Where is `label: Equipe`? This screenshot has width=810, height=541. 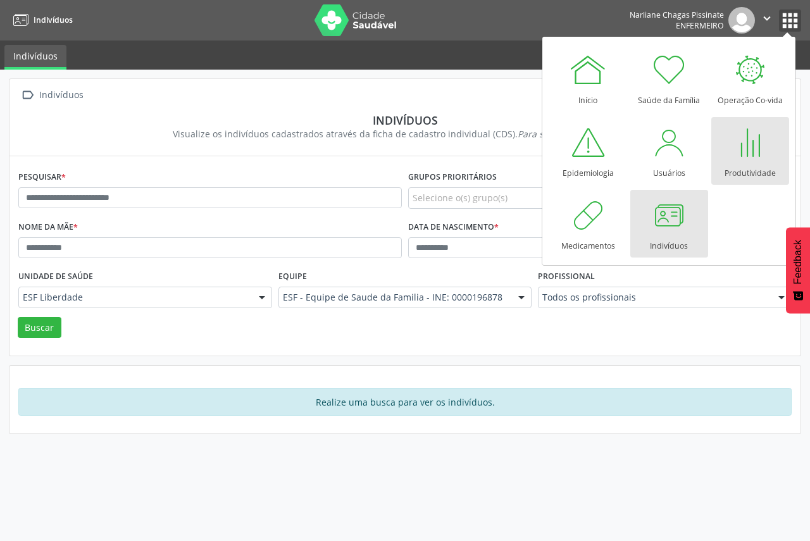
label: Equipe is located at coordinates (292, 276).